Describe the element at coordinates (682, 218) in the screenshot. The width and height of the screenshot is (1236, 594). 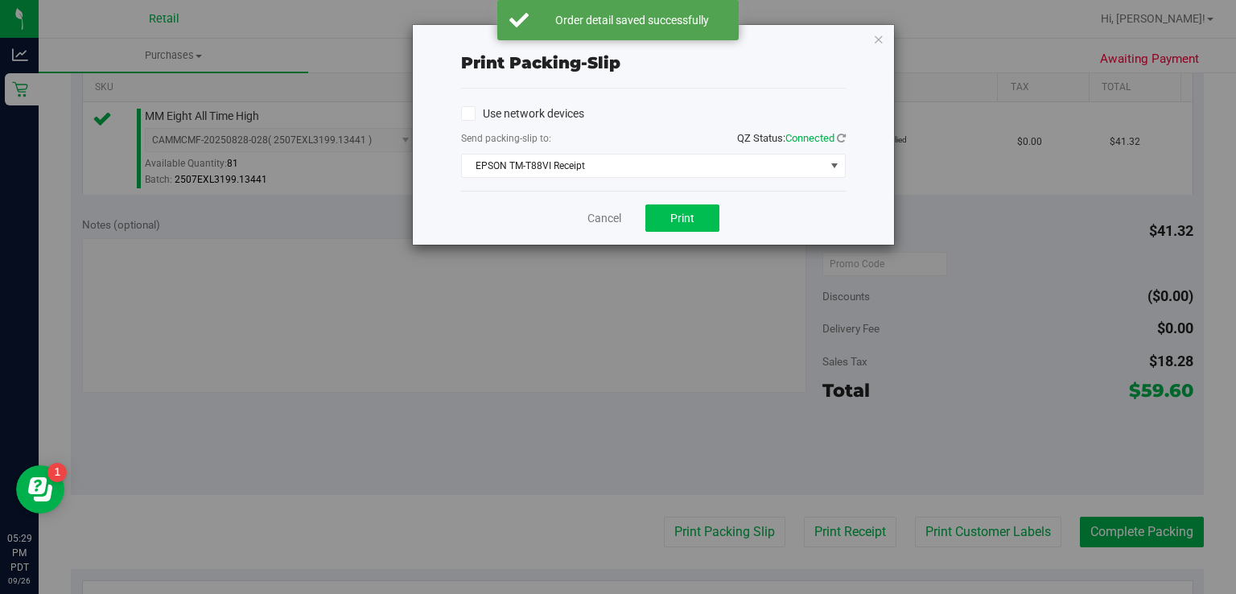
I see `span: Print` at that location.